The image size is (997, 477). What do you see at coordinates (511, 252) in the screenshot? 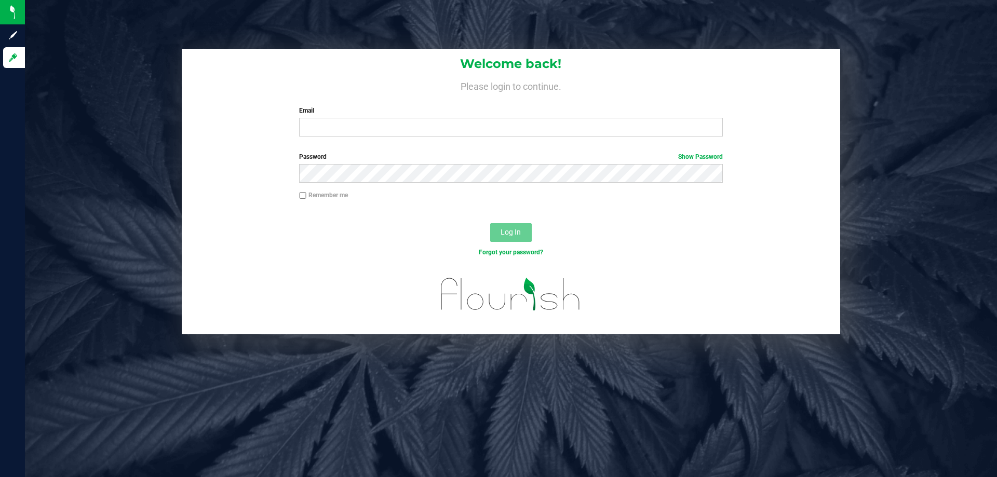
I see `a: Forgot your password?` at bounding box center [511, 252].